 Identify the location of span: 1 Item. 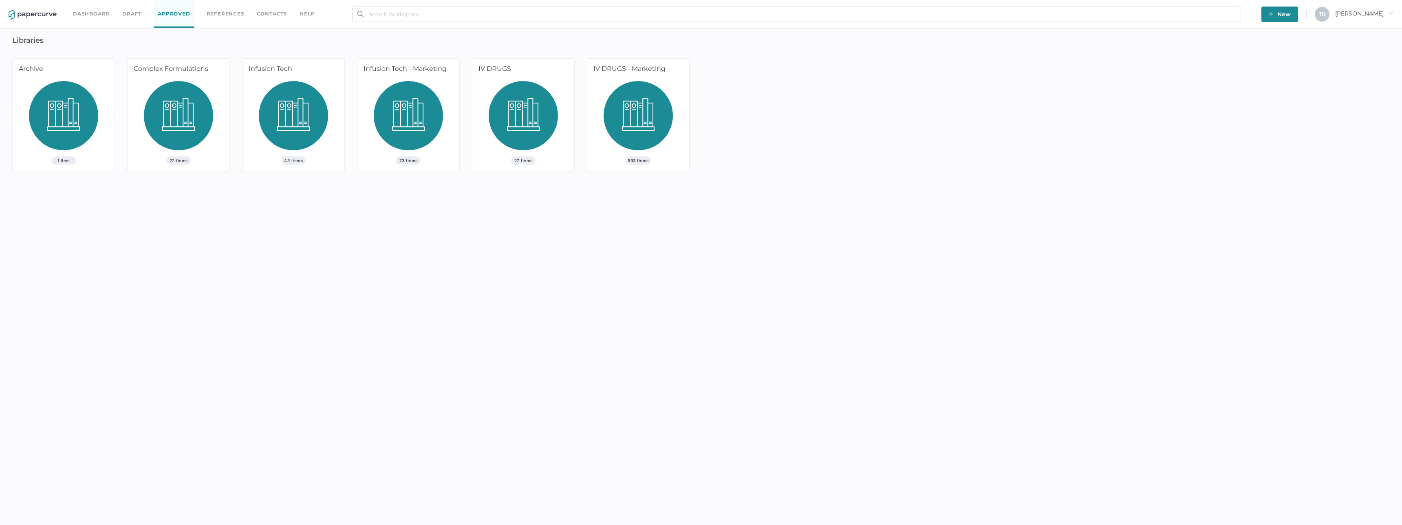
(64, 161).